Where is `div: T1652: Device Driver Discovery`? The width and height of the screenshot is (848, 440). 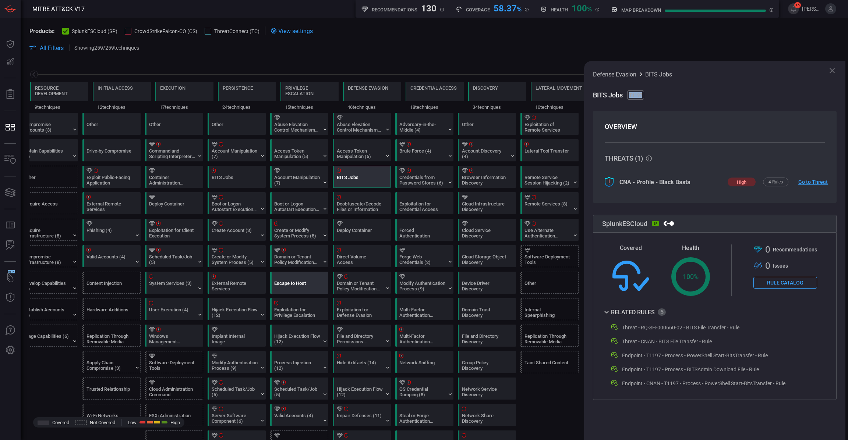 div: T1652: Device Driver Discovery is located at coordinates (487, 283).